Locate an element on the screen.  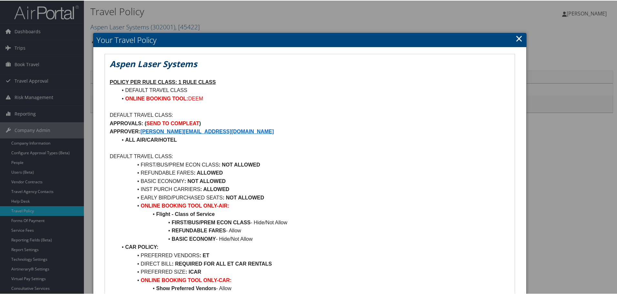
strong: CAR POLICY: is located at coordinates (142, 246).